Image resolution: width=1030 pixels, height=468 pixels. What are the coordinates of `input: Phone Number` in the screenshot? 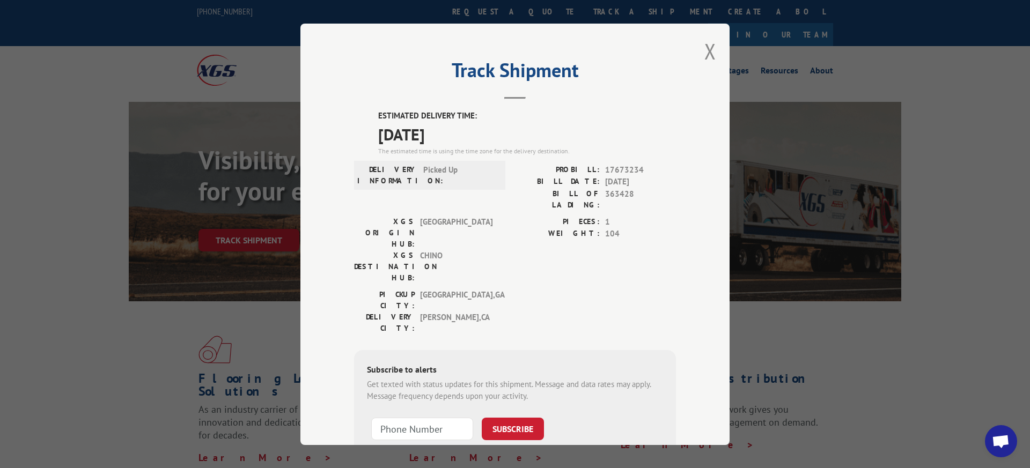 It's located at (422, 429).